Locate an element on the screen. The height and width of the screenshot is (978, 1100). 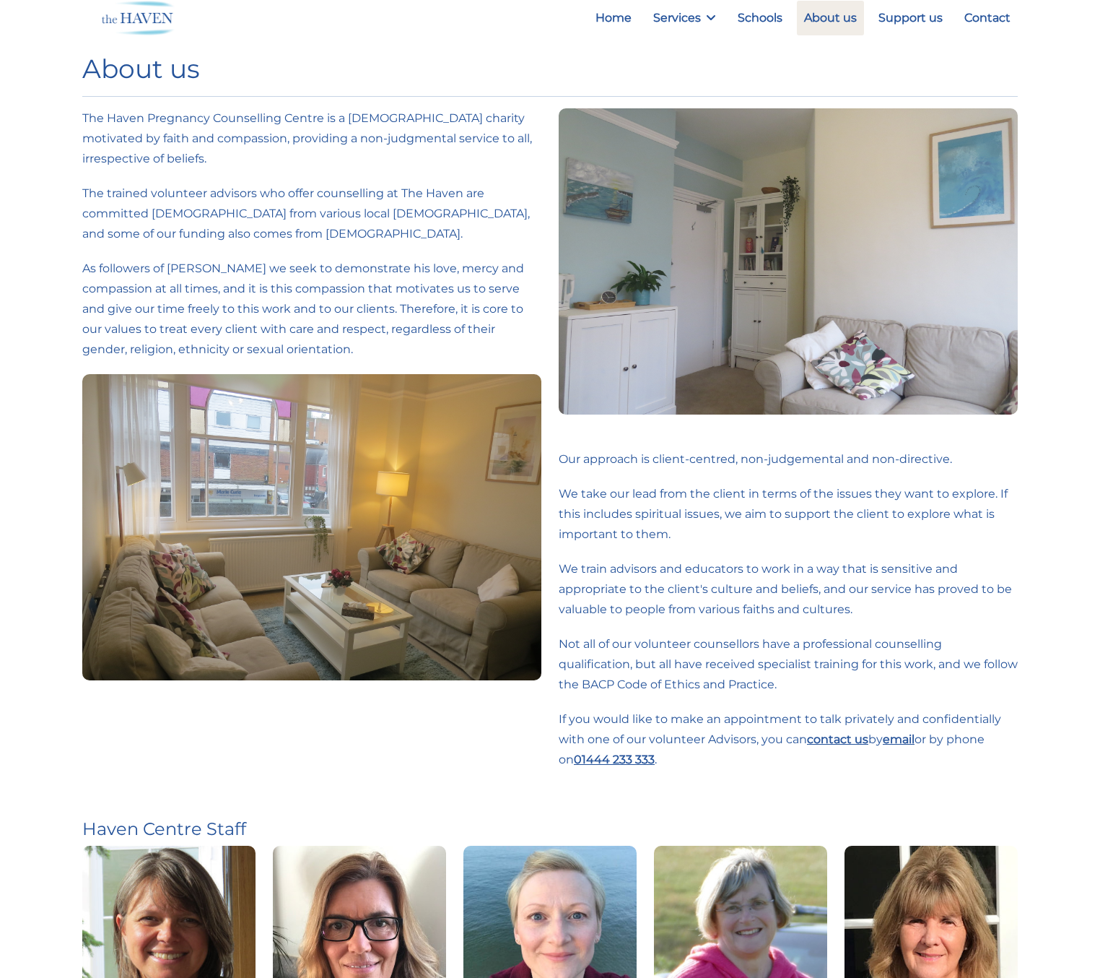
p: We take our lead from the client in terms of the issues they want to explore. If this includes sp... is located at coordinates (788, 514).